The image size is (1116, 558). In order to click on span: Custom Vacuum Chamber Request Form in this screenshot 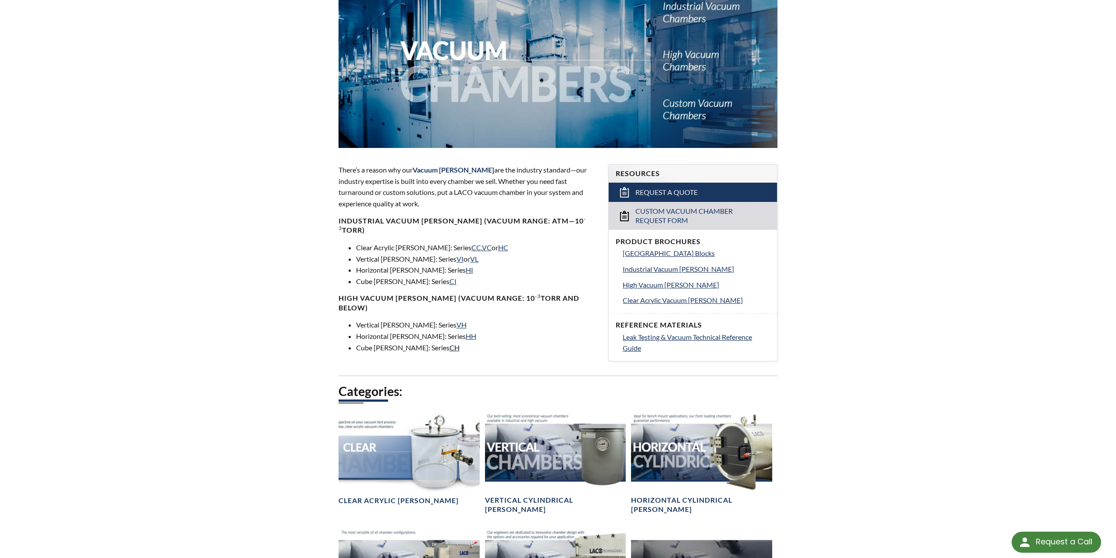, I will do `click(694, 216)`.